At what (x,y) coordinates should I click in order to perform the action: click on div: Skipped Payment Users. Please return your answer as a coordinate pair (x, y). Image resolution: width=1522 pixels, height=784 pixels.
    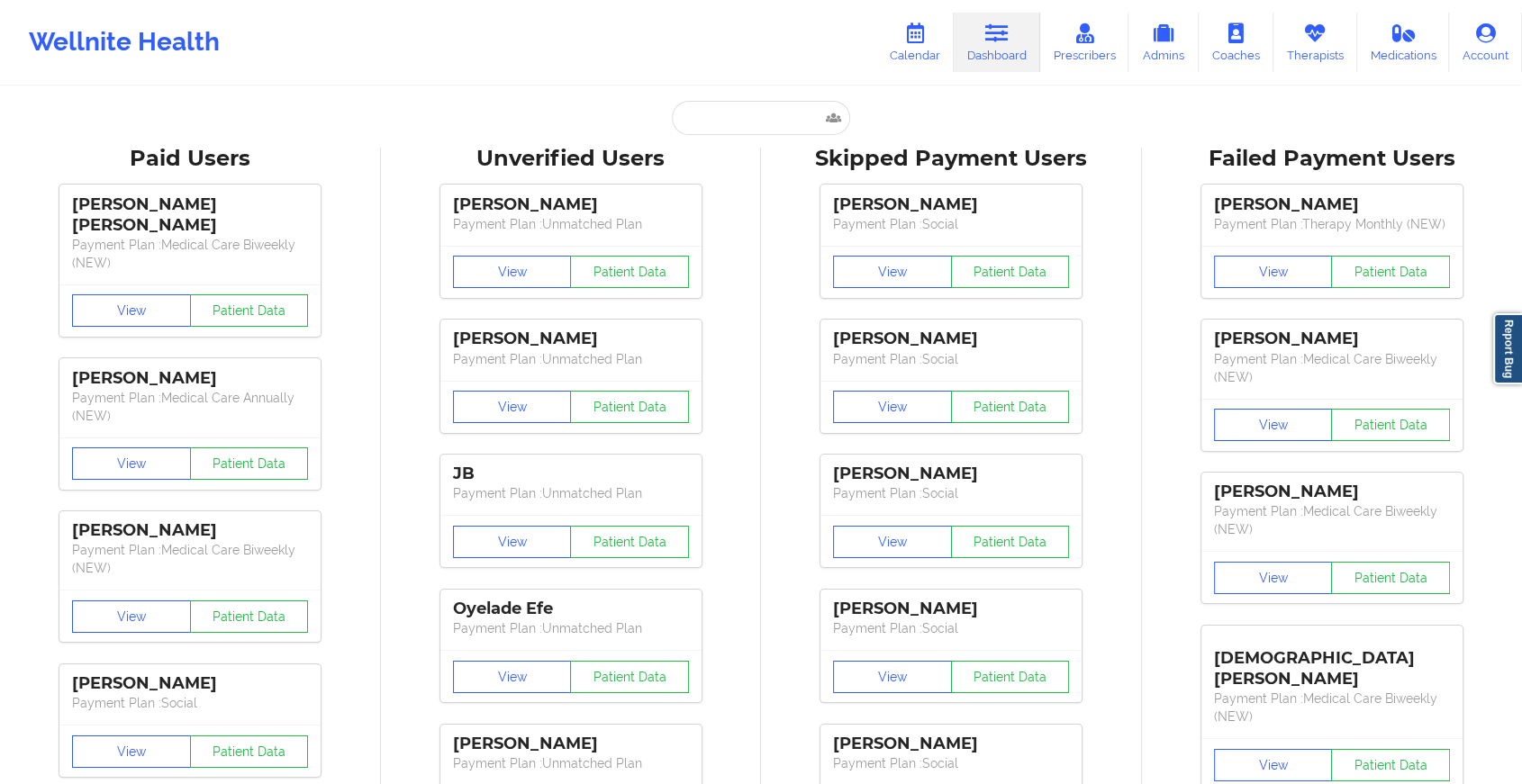
    Looking at the image, I should click on (951, 159).